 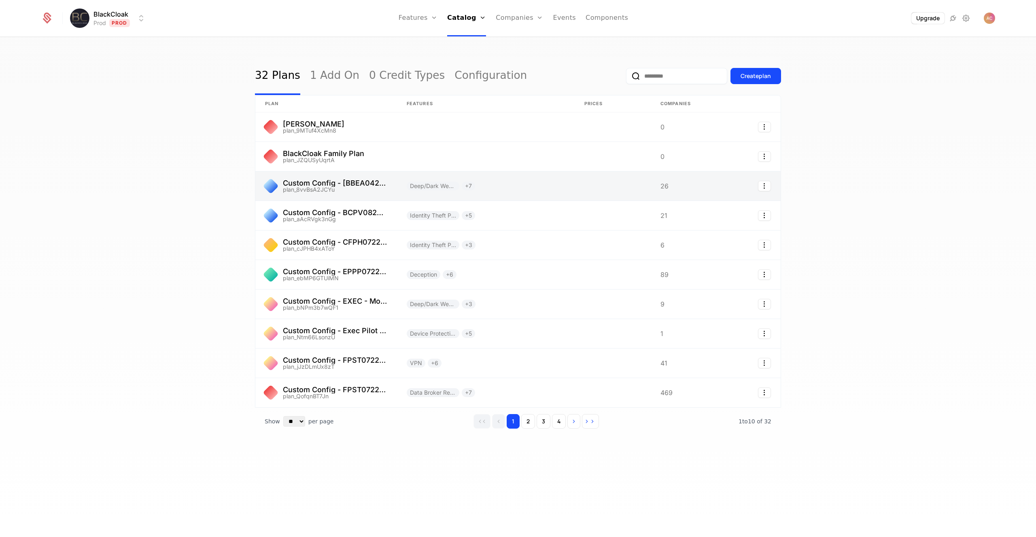 I want to click on span: Prod, so click(x=119, y=23).